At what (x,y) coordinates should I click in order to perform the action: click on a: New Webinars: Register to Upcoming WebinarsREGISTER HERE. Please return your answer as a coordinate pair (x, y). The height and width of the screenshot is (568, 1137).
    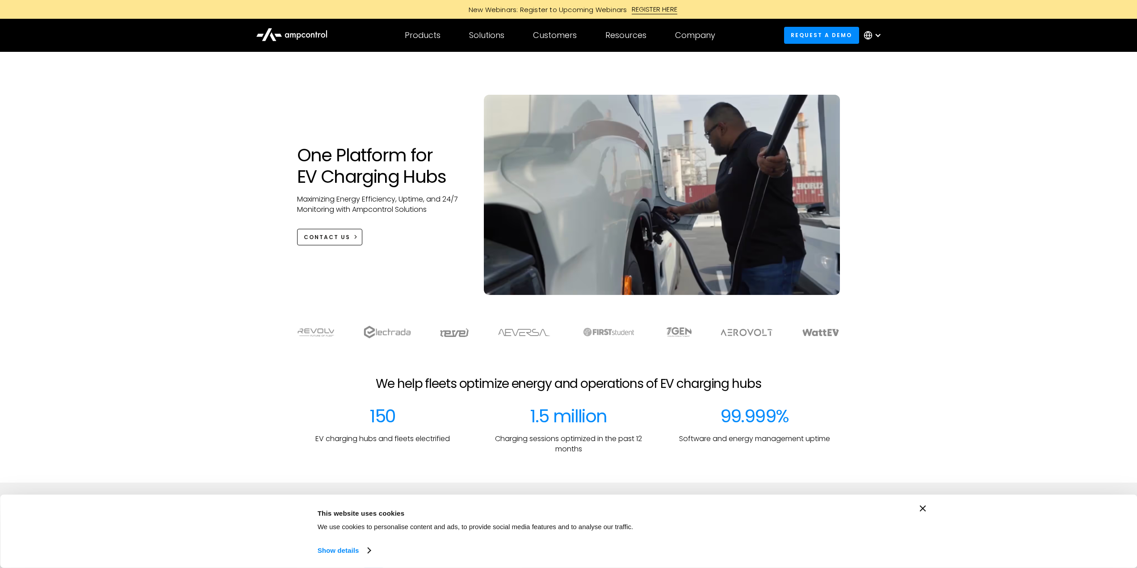
    Looking at the image, I should click on (569, 9).